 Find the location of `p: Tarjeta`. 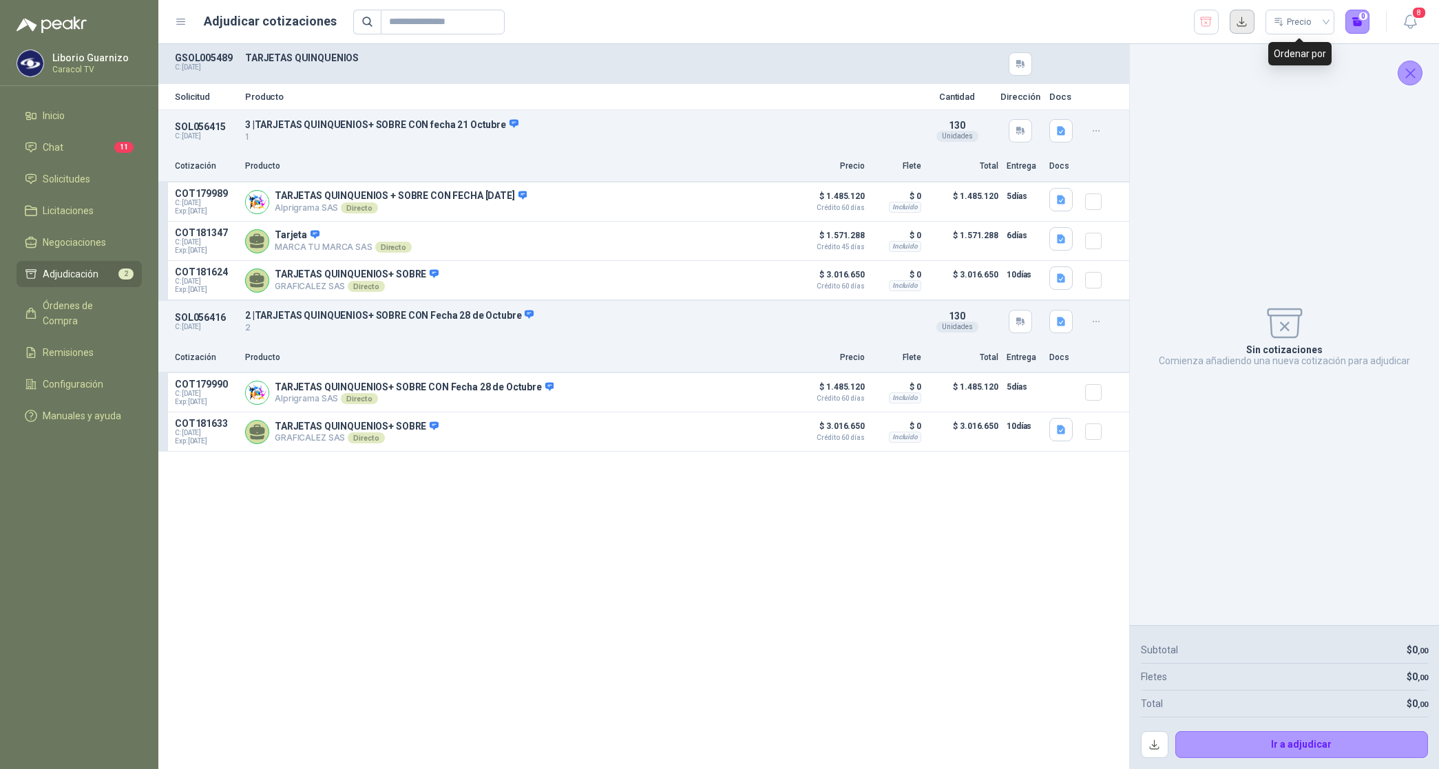

p: Tarjeta is located at coordinates (343, 235).